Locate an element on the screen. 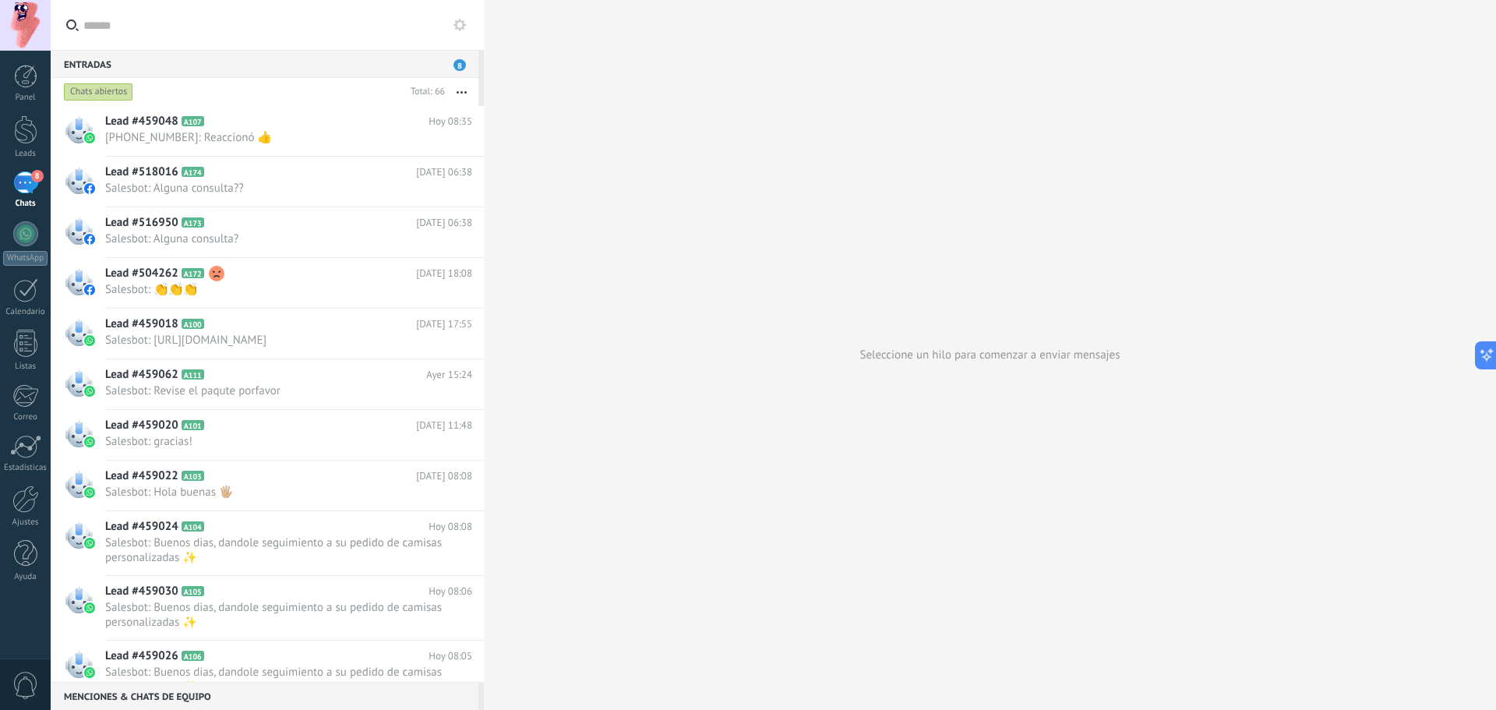 The height and width of the screenshot is (710, 1496). div: Leads is located at coordinates (26, 153).